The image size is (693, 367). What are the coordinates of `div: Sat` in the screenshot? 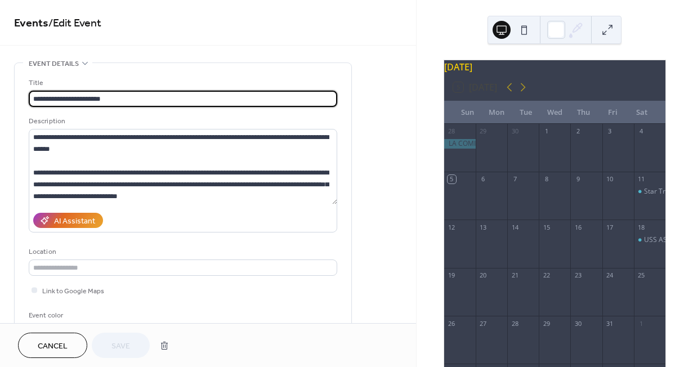 It's located at (642, 113).